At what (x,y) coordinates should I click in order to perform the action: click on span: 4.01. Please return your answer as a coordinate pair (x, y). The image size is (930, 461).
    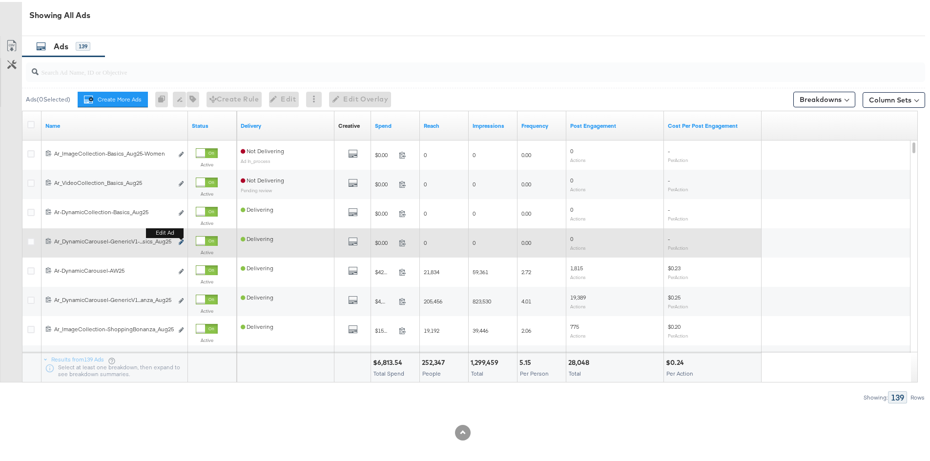
    Looking at the image, I should click on (526, 299).